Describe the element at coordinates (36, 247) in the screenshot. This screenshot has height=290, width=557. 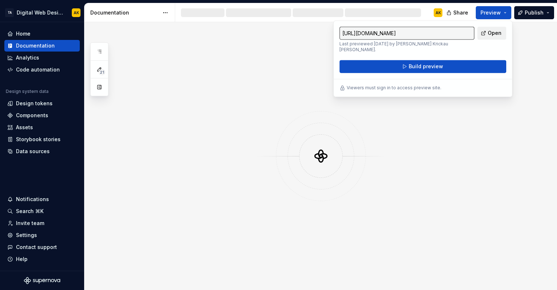
I see `div: Contact support` at that location.